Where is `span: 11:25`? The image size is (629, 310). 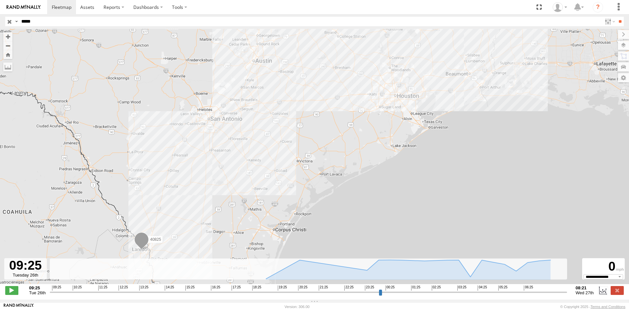 span: 11:25 is located at coordinates (103, 288).